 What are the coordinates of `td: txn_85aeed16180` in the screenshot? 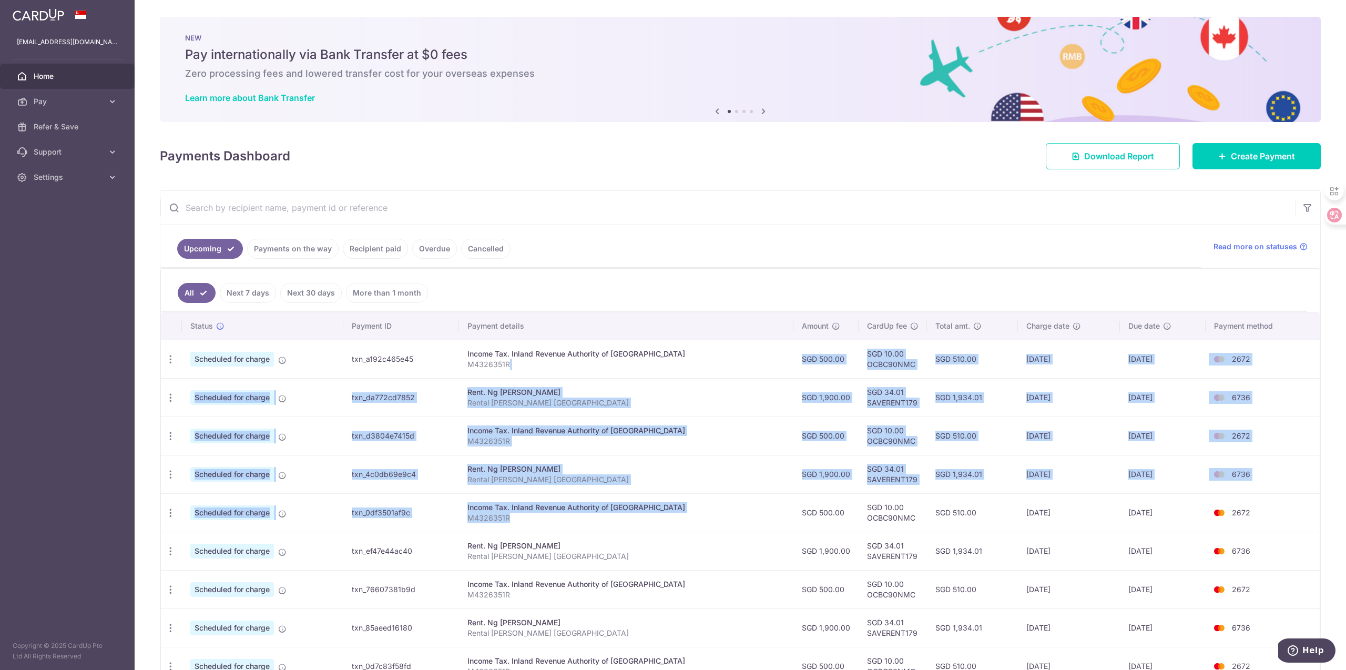 It's located at (401, 627).